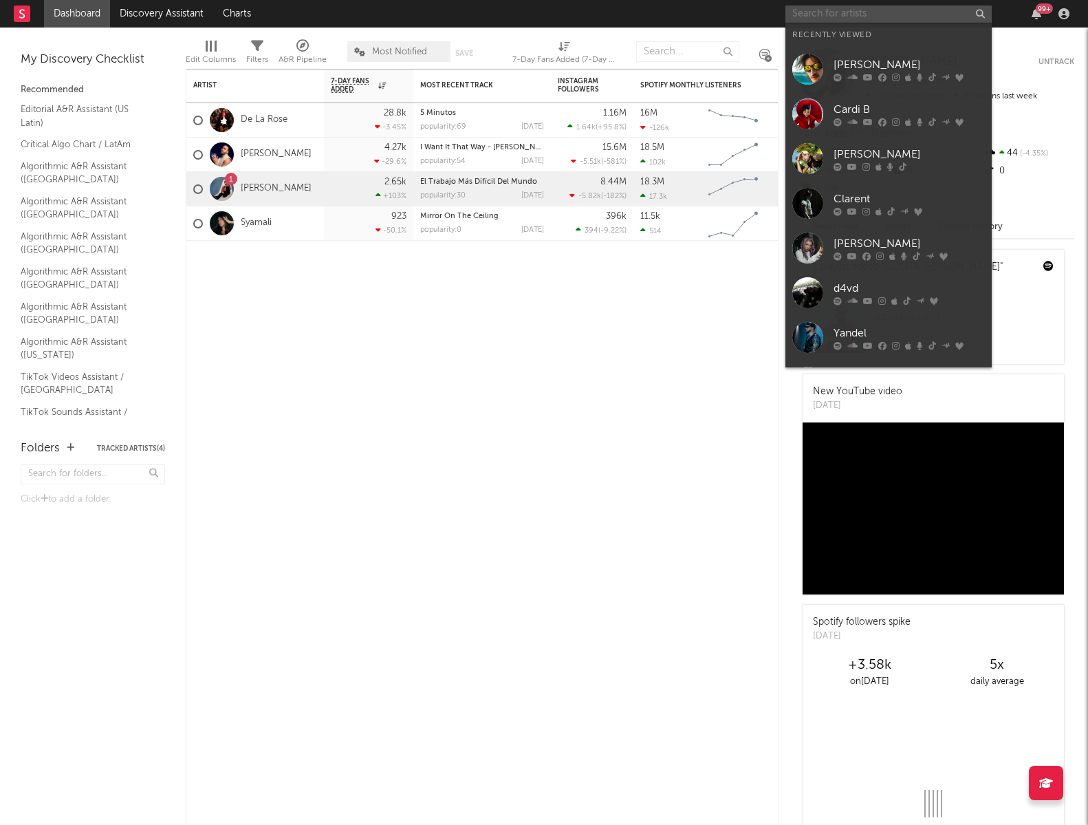  Describe the element at coordinates (93, 499) in the screenshot. I see `div: Click to add a folder.` at that location.